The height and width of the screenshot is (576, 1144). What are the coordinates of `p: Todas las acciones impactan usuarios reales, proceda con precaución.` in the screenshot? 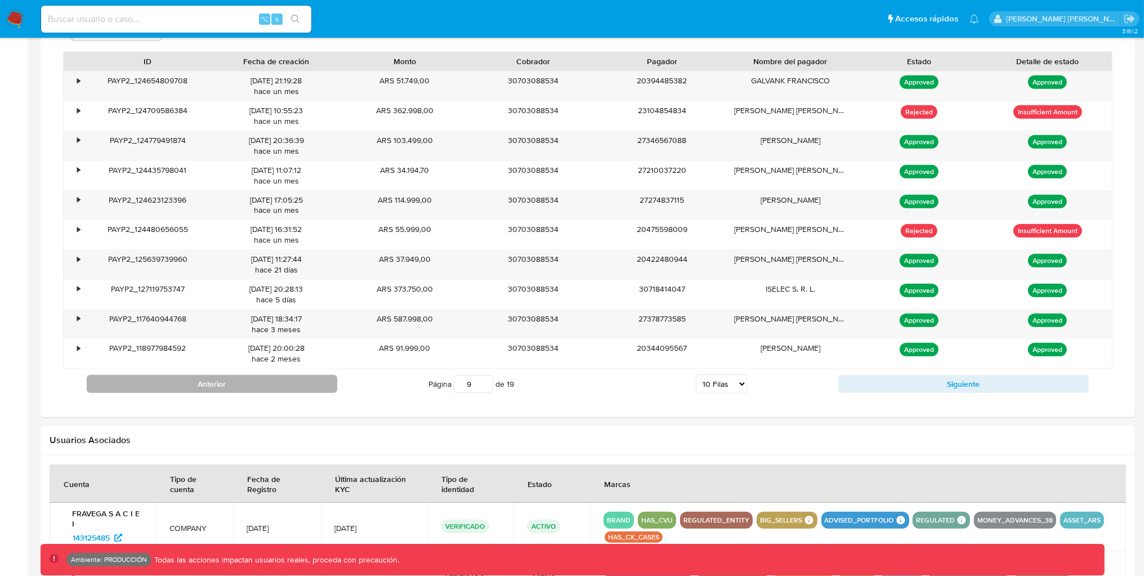 It's located at (275, 559).